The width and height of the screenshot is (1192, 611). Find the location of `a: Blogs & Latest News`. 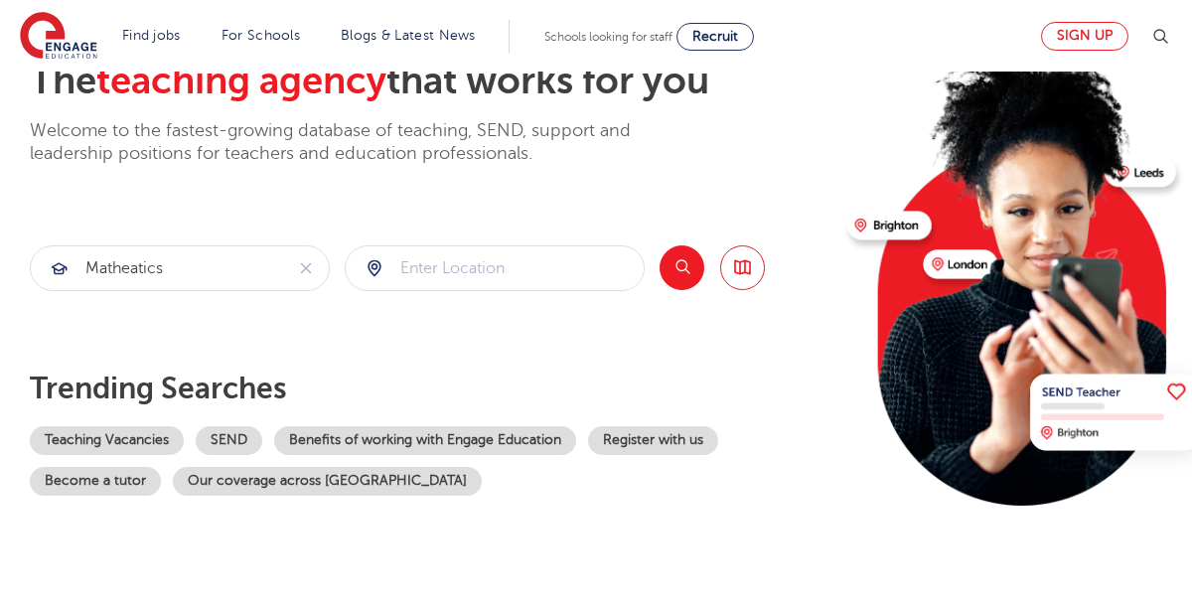

a: Blogs & Latest News is located at coordinates (408, 35).